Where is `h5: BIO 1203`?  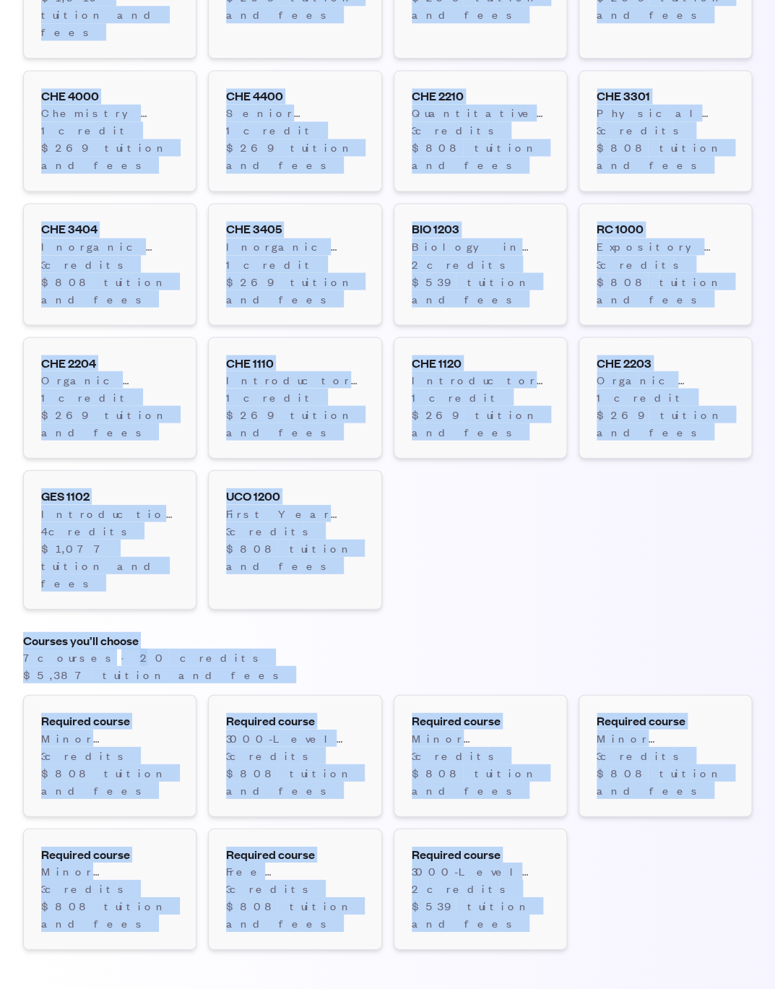 h5: BIO 1203 is located at coordinates (481, 229).